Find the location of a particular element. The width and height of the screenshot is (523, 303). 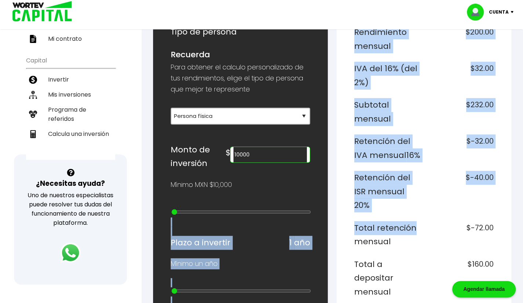

img: profile-image is located at coordinates (478, 12).